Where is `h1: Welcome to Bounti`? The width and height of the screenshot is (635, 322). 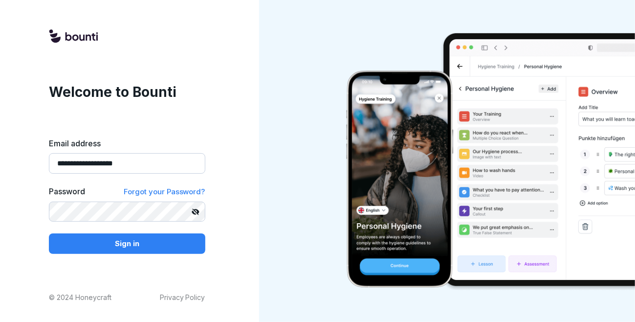 h1: Welcome to Bounti is located at coordinates (127, 92).